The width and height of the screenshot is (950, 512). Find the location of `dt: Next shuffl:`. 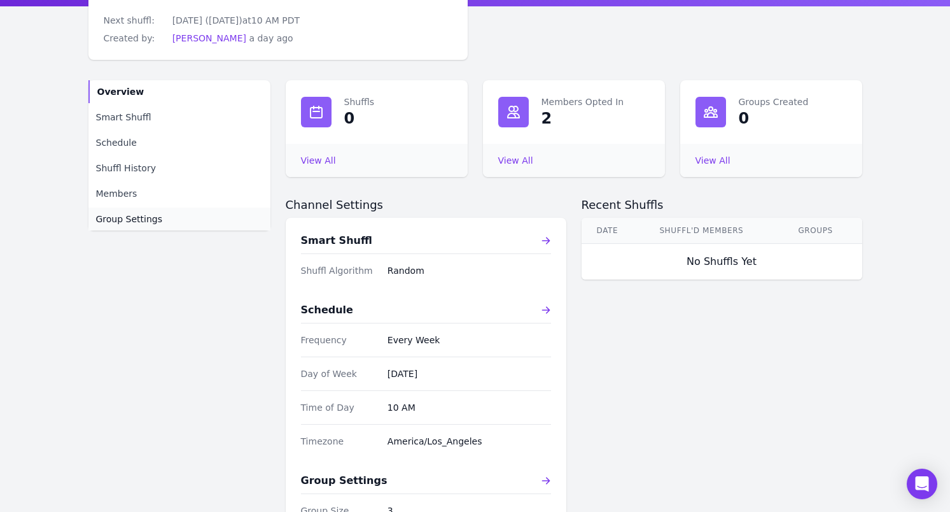

dt: Next shuffl: is located at coordinates (133, 20).